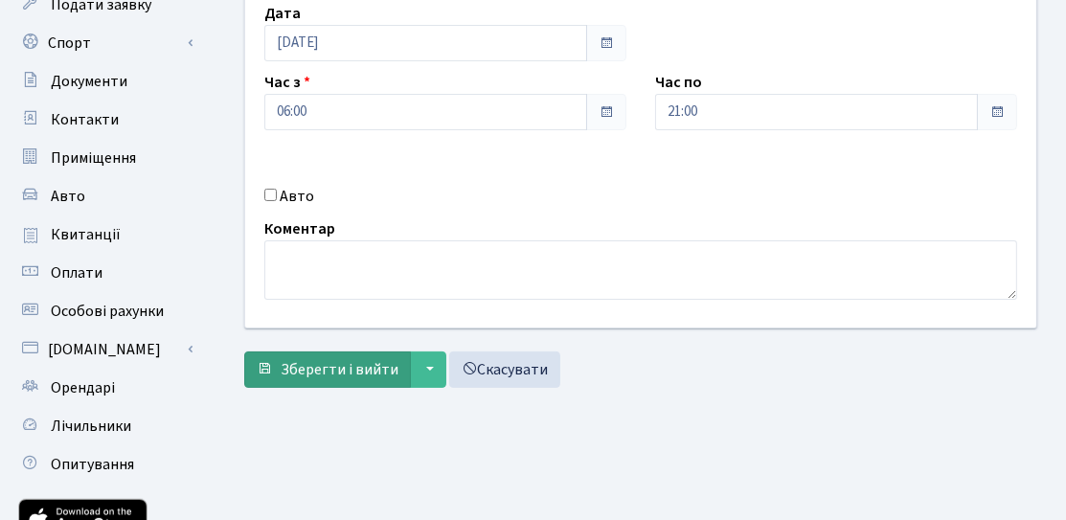 Image resolution: width=1066 pixels, height=520 pixels. I want to click on span: Особові рахунки, so click(107, 311).